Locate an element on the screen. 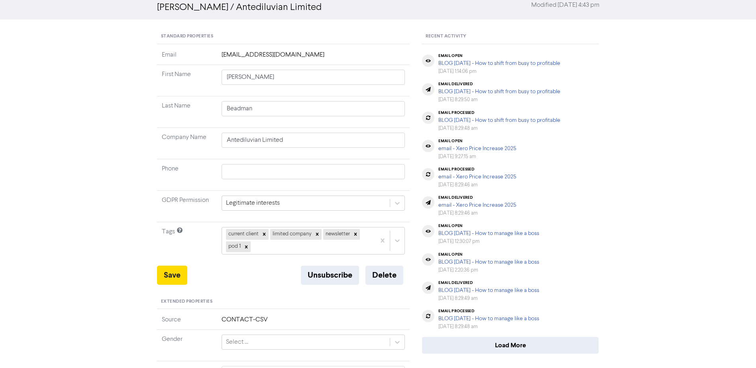  div: current client is located at coordinates (243, 234).